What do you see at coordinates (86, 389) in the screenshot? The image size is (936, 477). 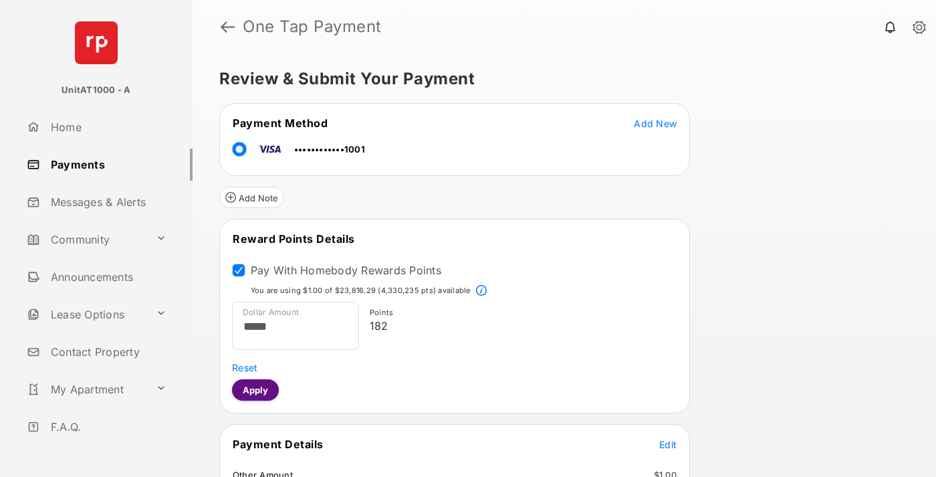 I see `a: My Apartment` at bounding box center [86, 389].